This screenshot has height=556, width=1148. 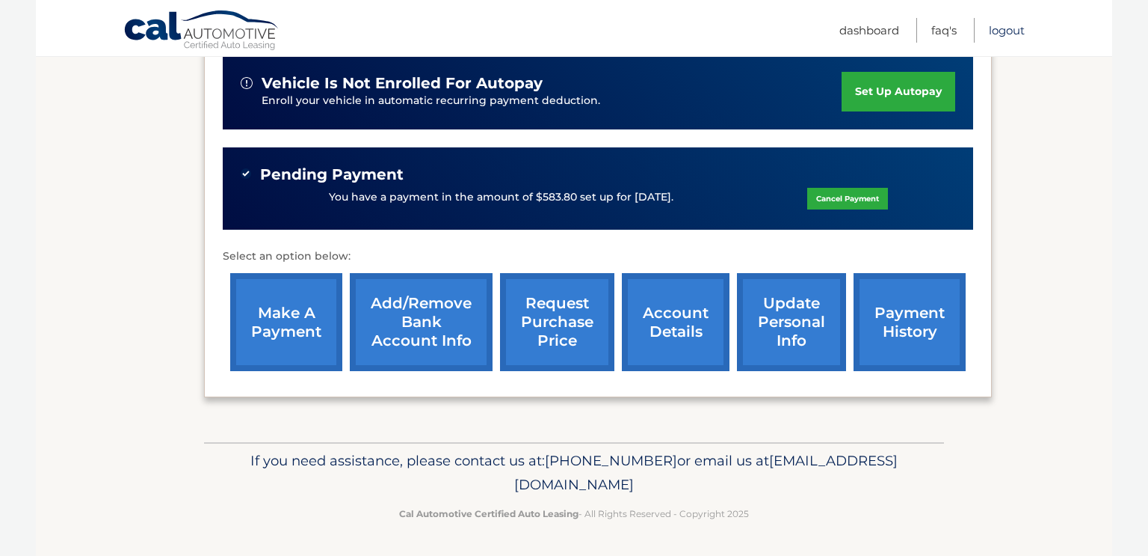 I want to click on a: Logout, so click(x=1007, y=30).